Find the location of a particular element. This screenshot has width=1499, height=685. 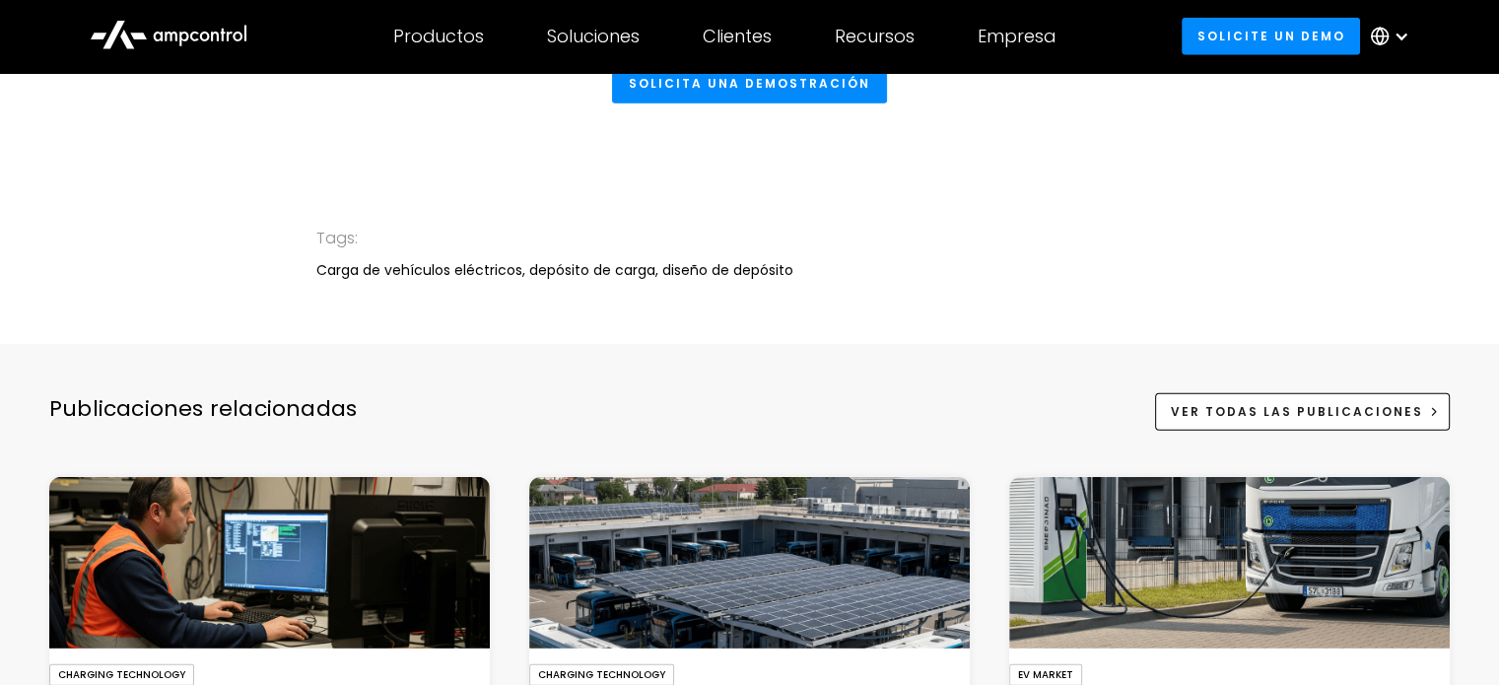

div: Recursos is located at coordinates (874, 36).